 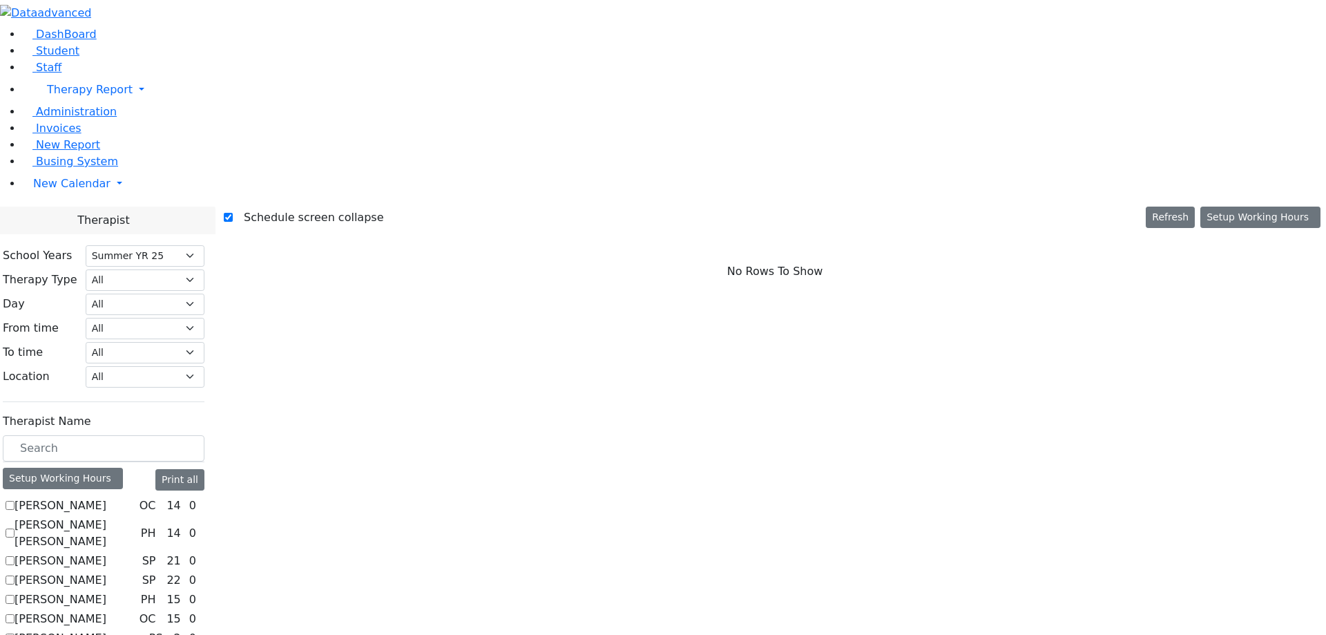 I want to click on span: Therapy Report, so click(x=90, y=89).